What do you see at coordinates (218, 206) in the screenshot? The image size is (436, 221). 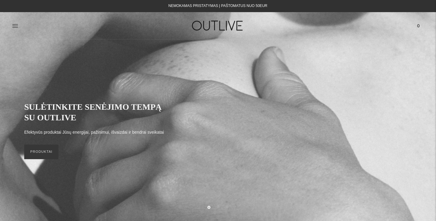 I see `button: Move carousel to slide 2` at bounding box center [218, 206].